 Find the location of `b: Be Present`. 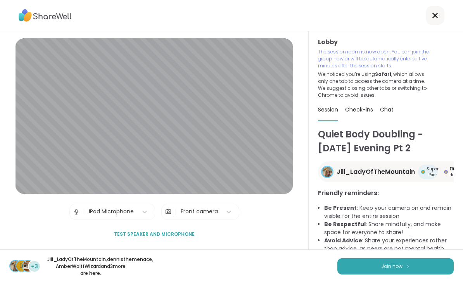

b: Be Present is located at coordinates (340, 208).